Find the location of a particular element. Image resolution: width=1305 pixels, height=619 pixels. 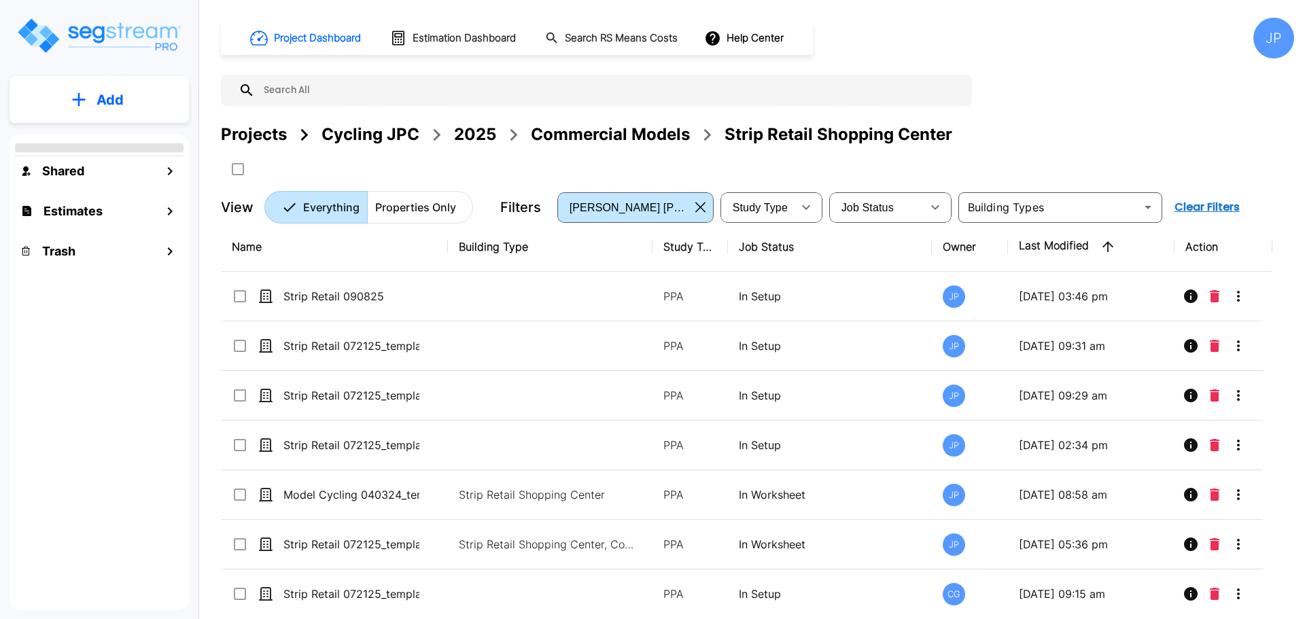

p: Model Cycling 040324_template is located at coordinates (351, 495).